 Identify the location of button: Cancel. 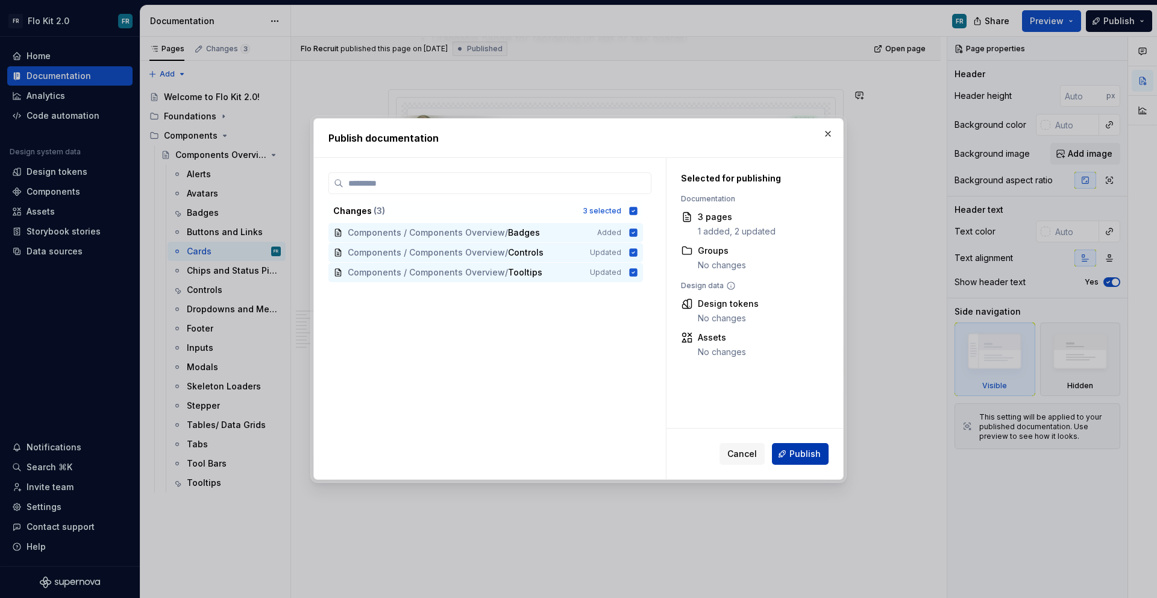
(742, 454).